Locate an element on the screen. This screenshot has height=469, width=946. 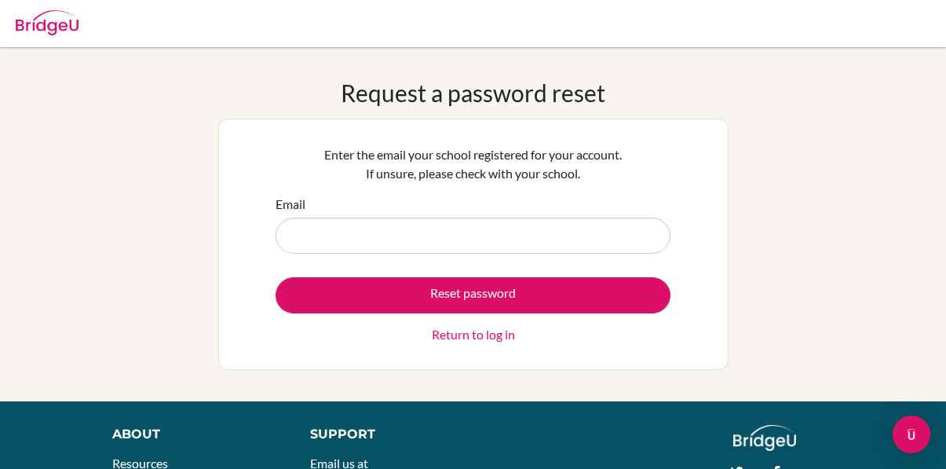
h1: Request a password reset is located at coordinates (473, 93).